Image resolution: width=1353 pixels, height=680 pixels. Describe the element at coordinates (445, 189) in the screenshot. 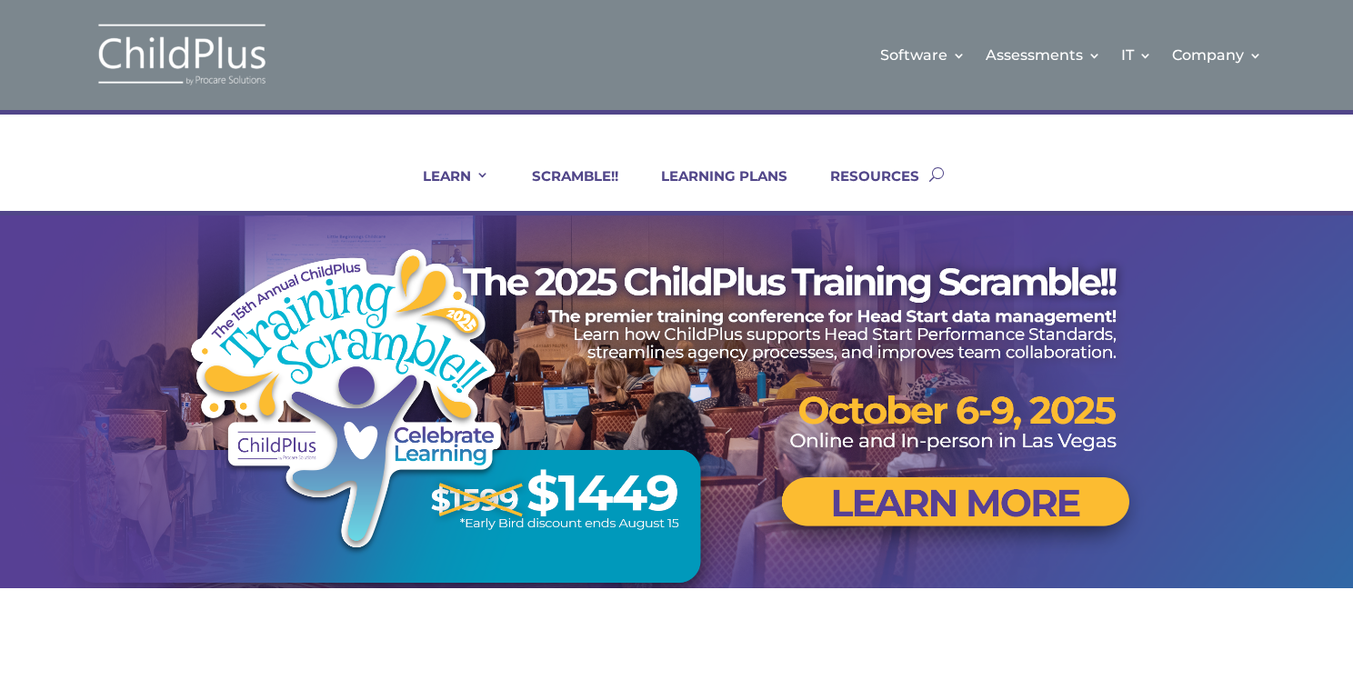

I see `a: LEARN` at that location.